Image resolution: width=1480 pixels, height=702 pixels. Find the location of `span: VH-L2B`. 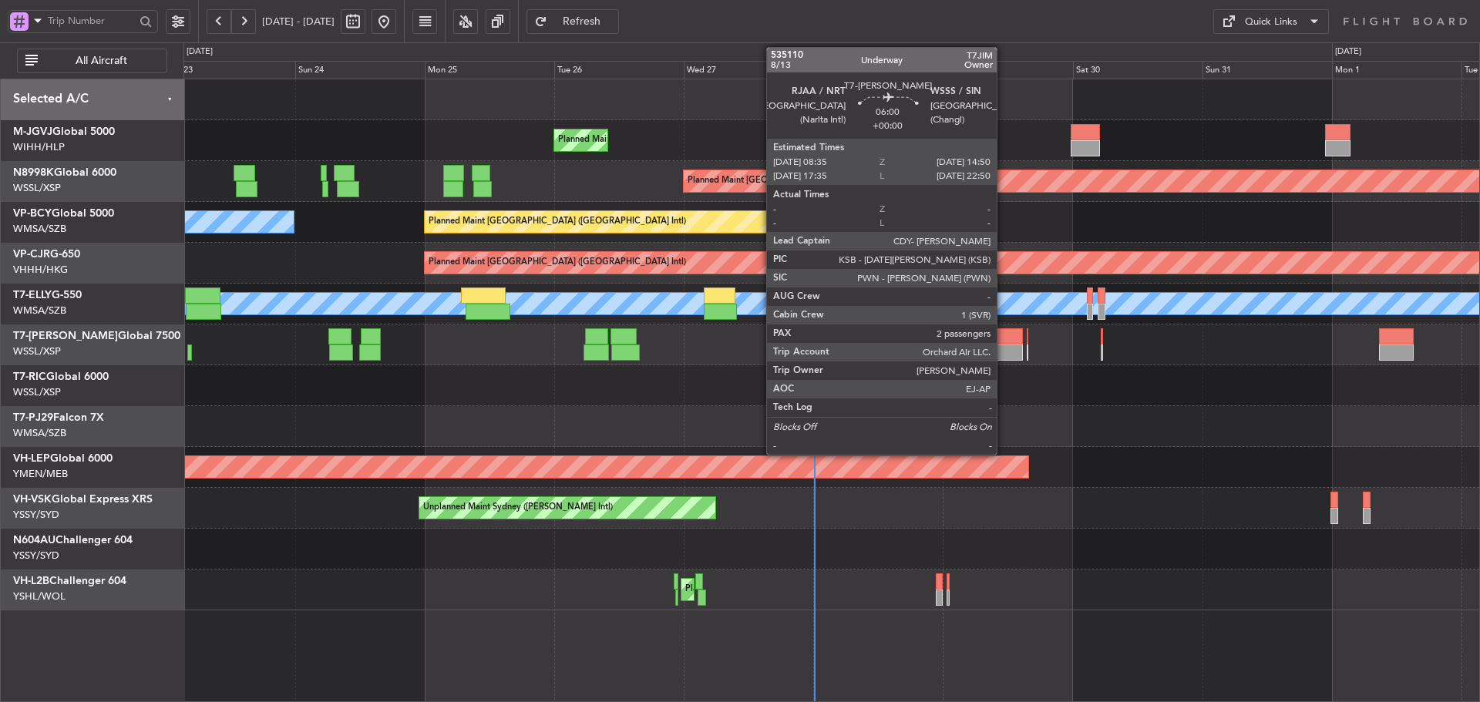

span: VH-L2B is located at coordinates (31, 581).